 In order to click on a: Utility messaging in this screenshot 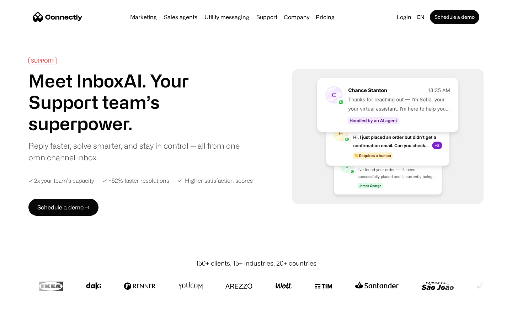, I will do `click(227, 17)`.